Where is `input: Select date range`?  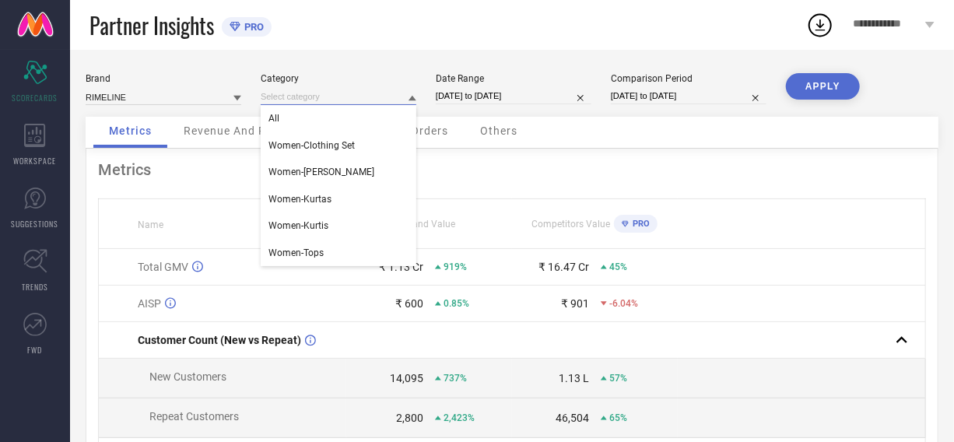 input: Select date range is located at coordinates (514, 96).